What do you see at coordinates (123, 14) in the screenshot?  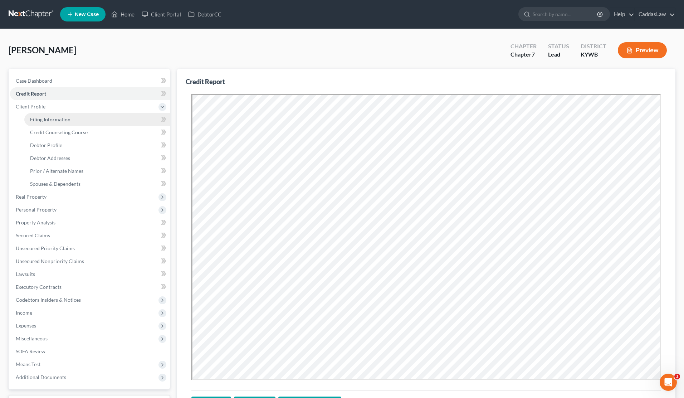 I see `a: Home` at bounding box center [123, 14].